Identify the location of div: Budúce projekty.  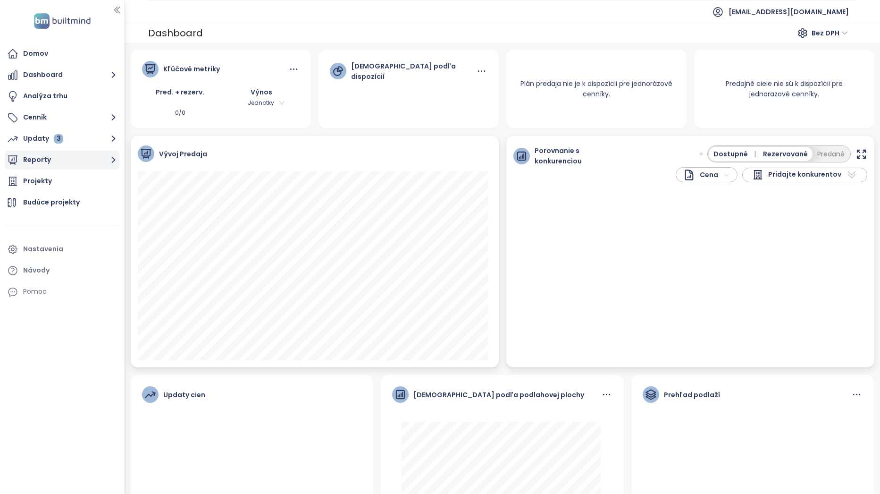
(51, 202).